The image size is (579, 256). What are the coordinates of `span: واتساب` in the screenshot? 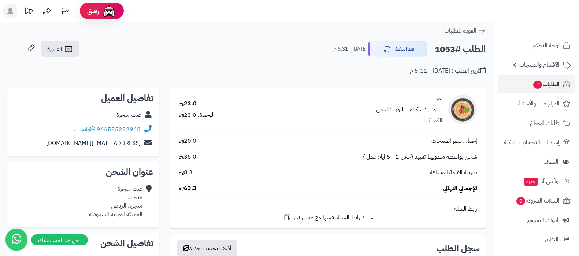 It's located at (84, 129).